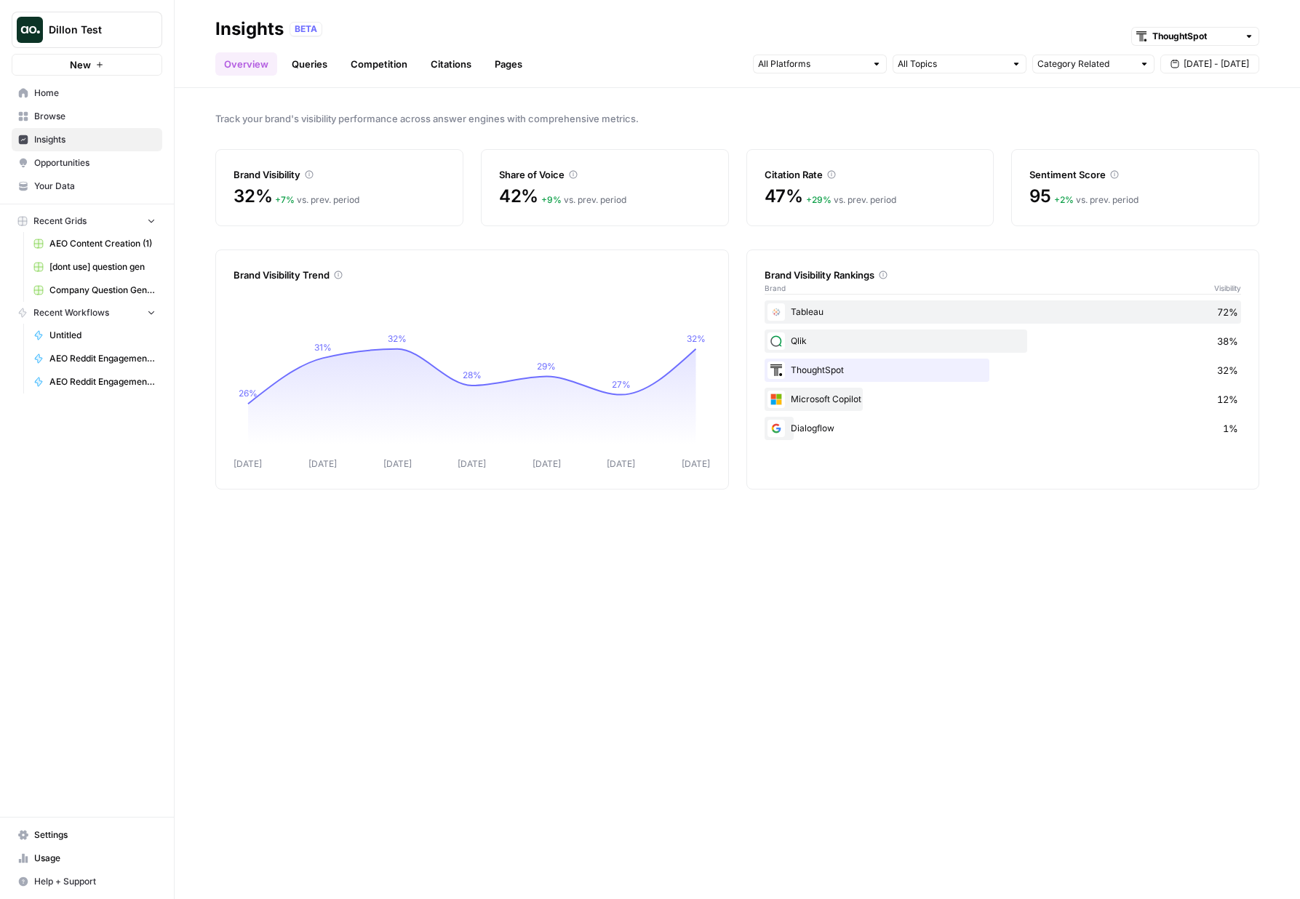  I want to click on img: aln7fzklr3l99mnai0z5kuqxmnn3, so click(776, 399).